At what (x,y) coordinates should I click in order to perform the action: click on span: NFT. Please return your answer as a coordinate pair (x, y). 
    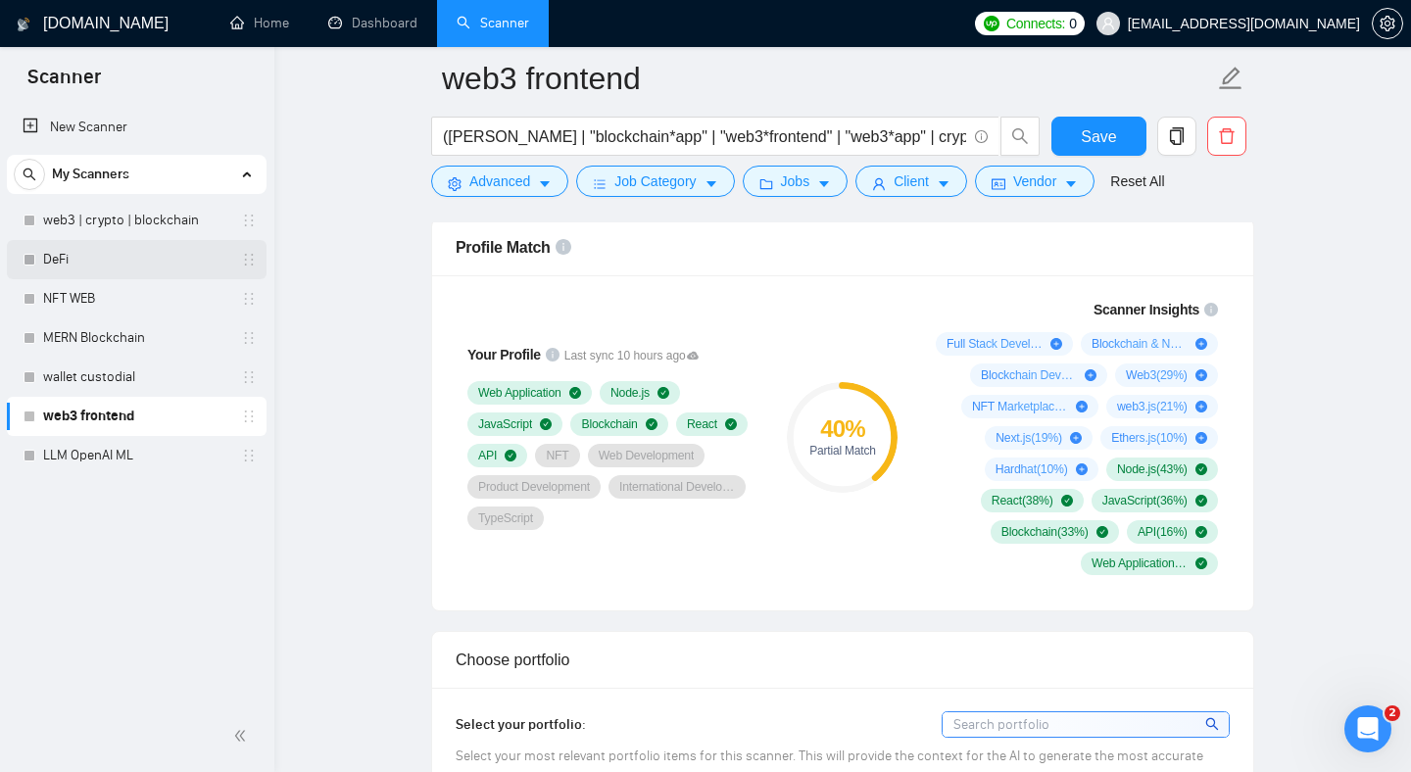
    Looking at the image, I should click on (556, 456).